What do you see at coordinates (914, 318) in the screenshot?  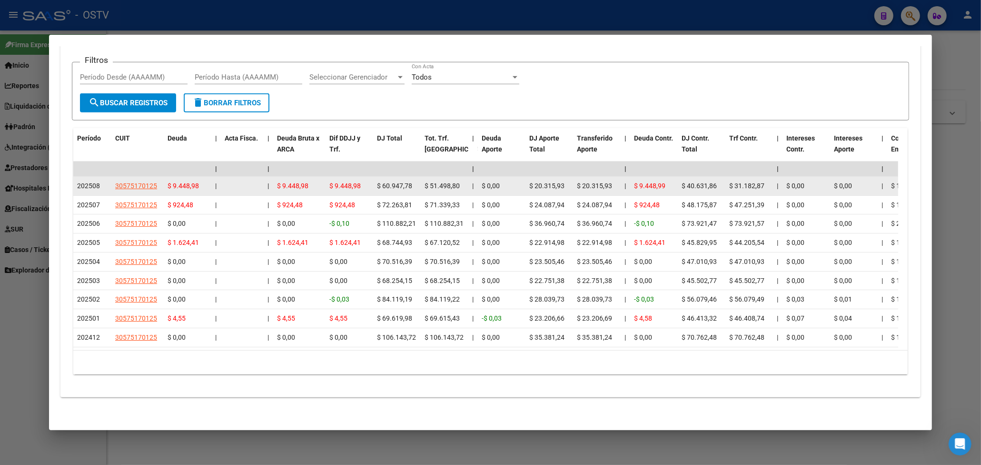 I see `span: $ 1.198.393,40` at bounding box center [914, 318].